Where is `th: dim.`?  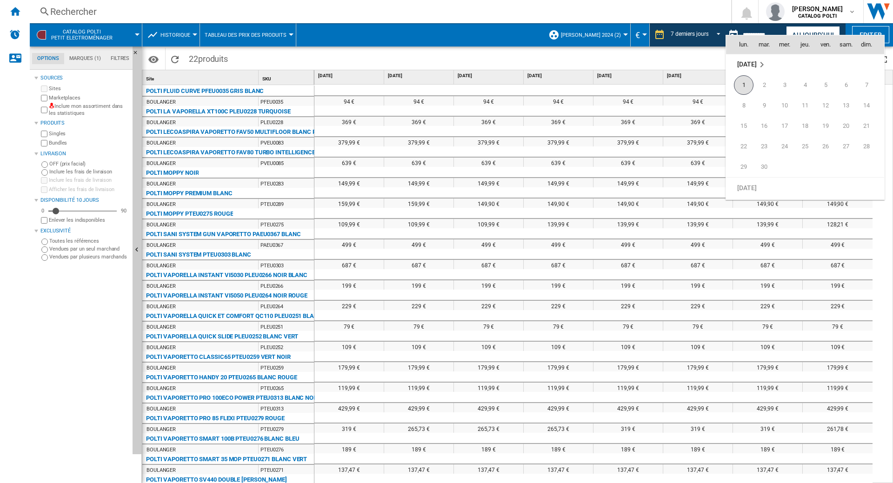 th: dim. is located at coordinates (870, 45).